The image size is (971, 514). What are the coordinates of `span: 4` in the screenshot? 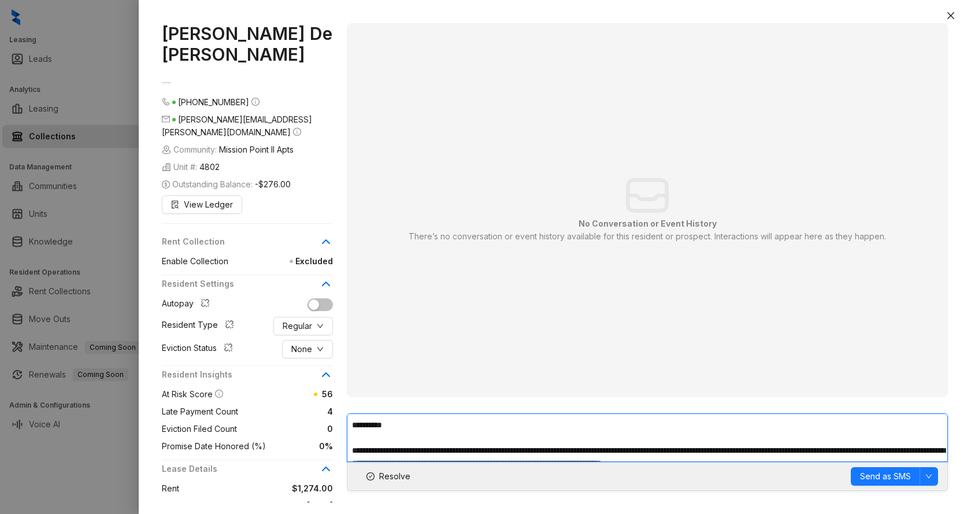 It's located at (286, 412).